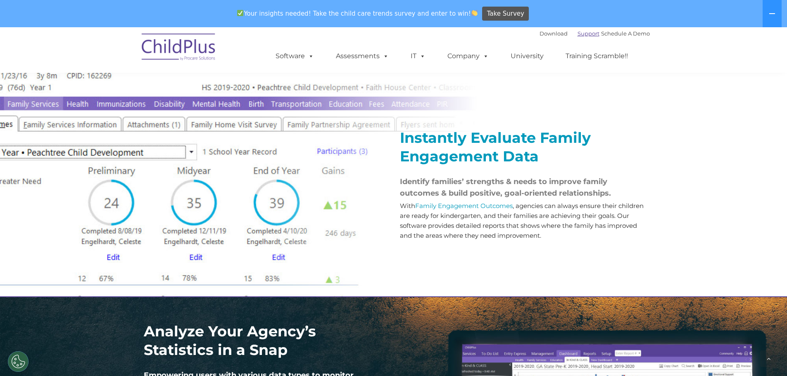  I want to click on span: Identify families’ strengths & needs to improve family outcomes & build positive, goal-oriented r..., so click(505, 188).